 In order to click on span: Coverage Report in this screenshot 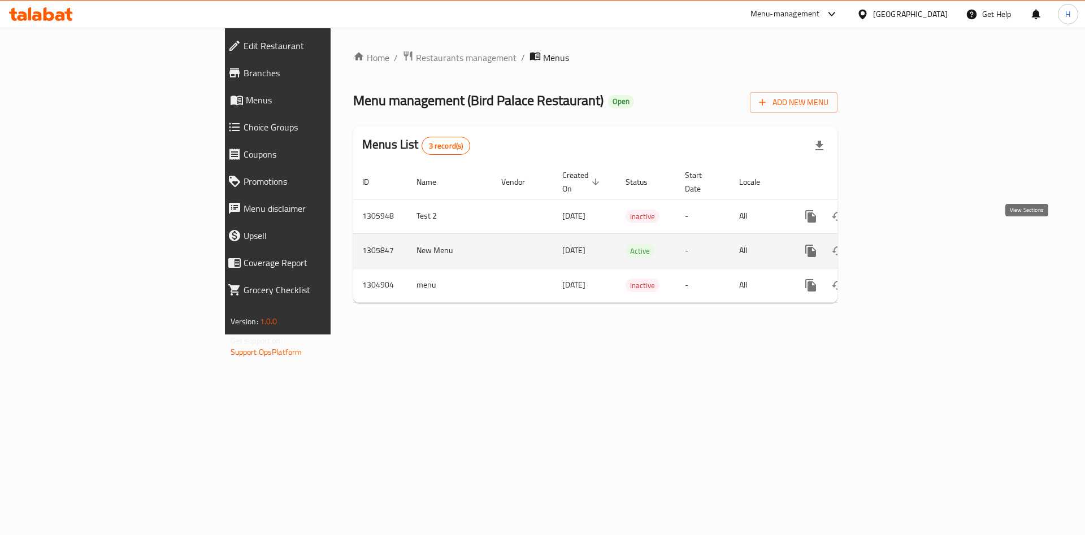, I will do `click(320, 263)`.